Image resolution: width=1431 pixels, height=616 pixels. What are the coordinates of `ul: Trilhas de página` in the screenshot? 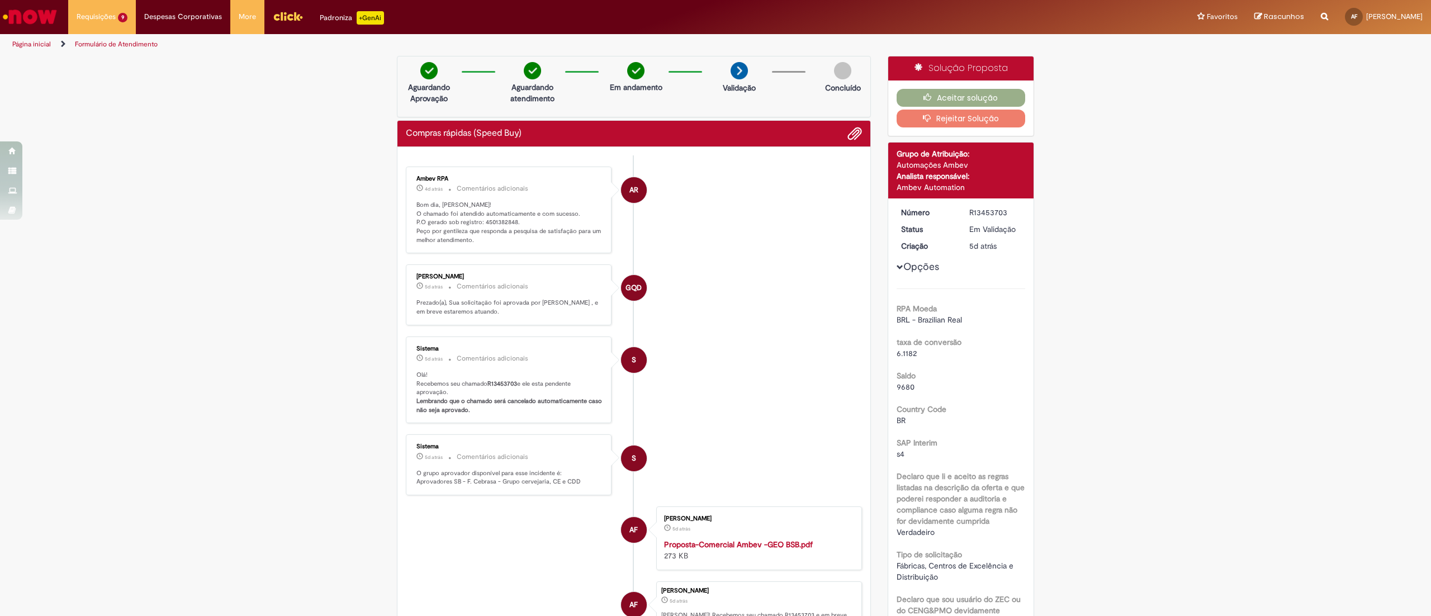 It's located at (477, 44).